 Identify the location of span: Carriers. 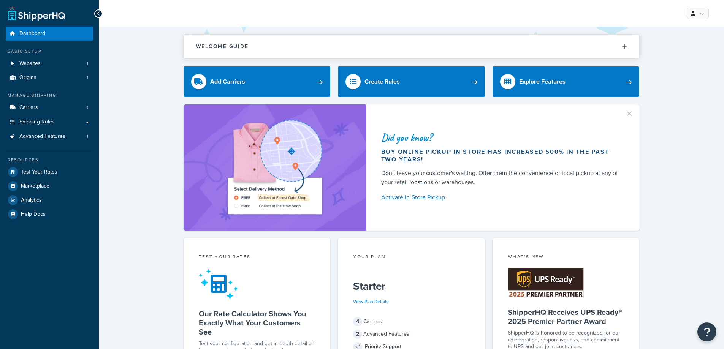
(28, 108).